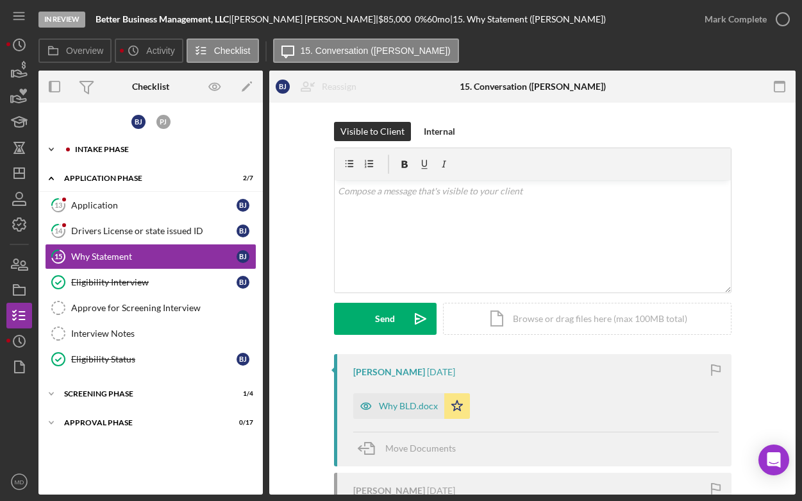 The width and height of the screenshot is (802, 501). What do you see at coordinates (151, 308) in the screenshot?
I see `a: Approve for Screening Interview` at bounding box center [151, 308].